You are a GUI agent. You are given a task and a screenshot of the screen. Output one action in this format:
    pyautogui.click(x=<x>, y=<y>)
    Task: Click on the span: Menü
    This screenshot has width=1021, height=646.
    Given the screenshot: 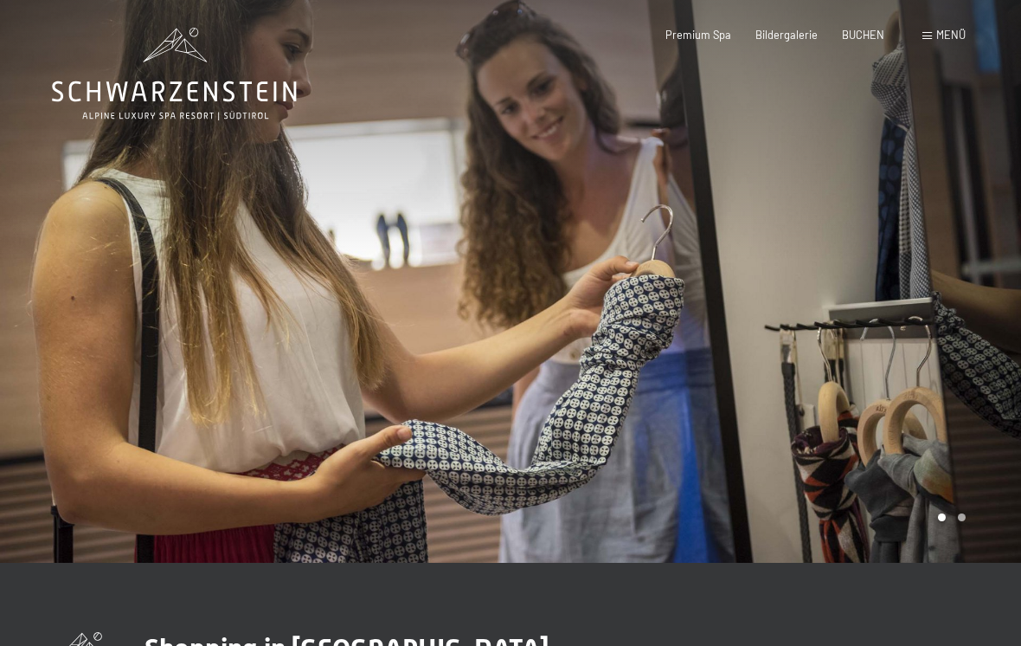 What is the action you would take?
    pyautogui.click(x=951, y=35)
    